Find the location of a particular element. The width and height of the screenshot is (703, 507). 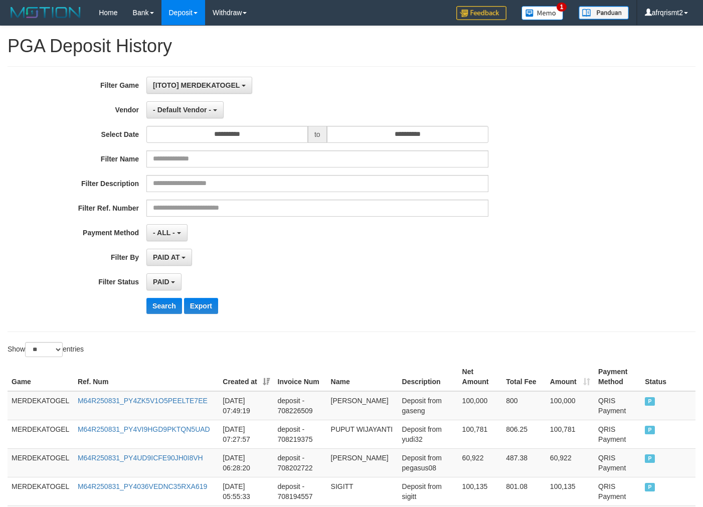

th: Created at: activate to sort column ascending is located at coordinates (246, 376).